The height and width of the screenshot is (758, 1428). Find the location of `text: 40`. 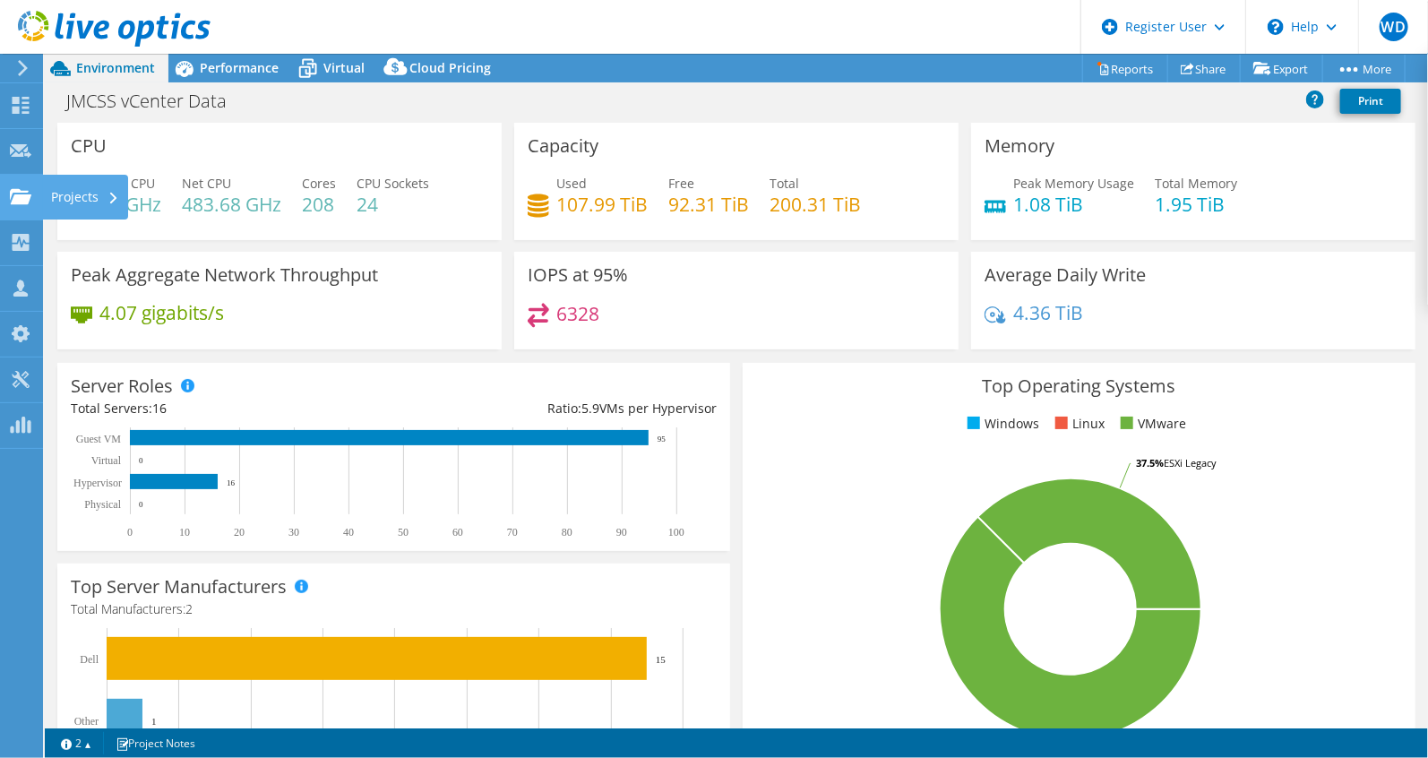

text: 40 is located at coordinates (348, 532).